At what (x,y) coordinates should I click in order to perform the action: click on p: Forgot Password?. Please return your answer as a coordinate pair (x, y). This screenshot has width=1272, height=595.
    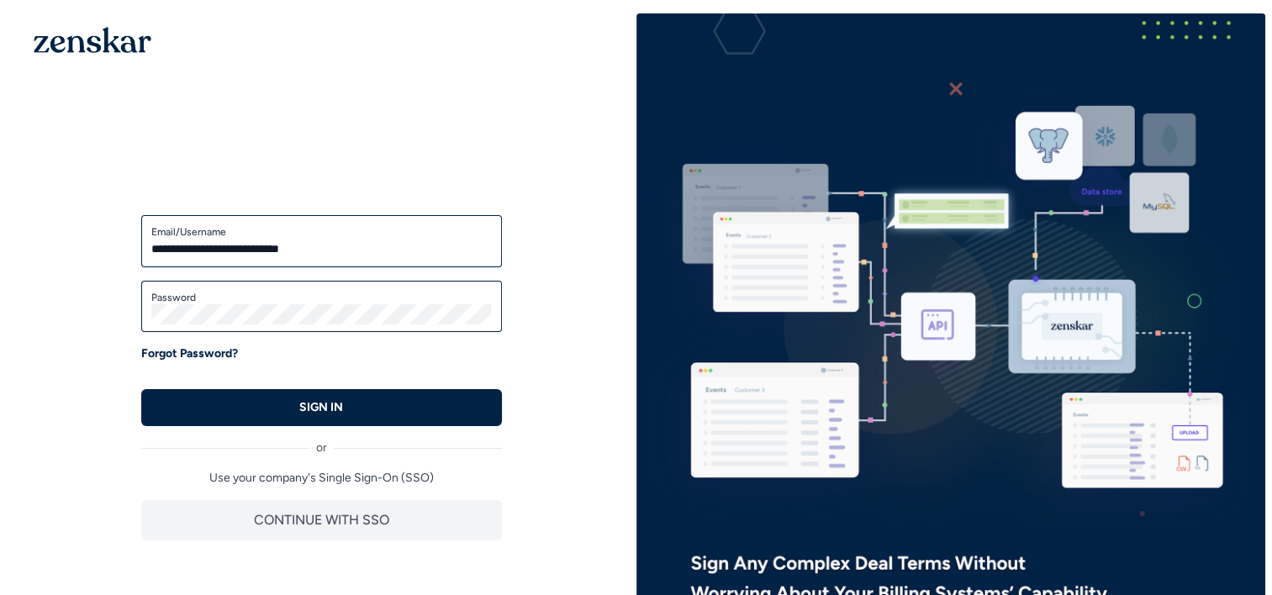
    Looking at the image, I should click on (189, 354).